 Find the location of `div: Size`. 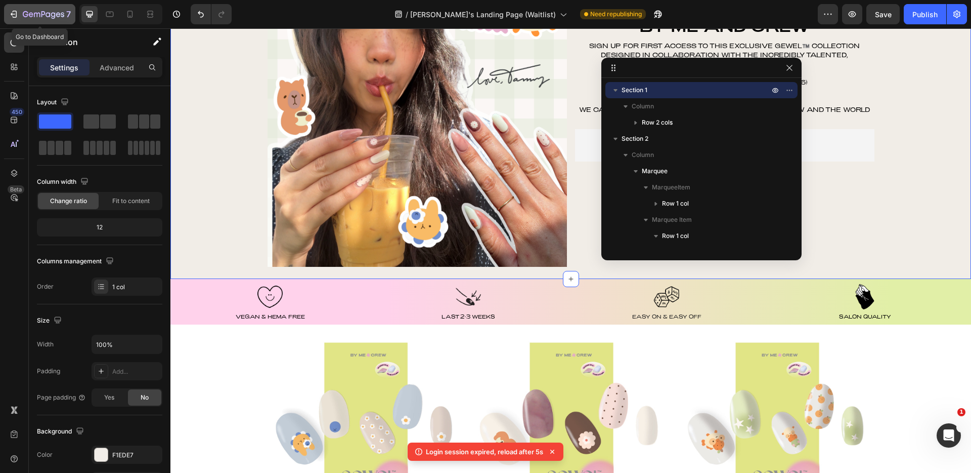

div: Size is located at coordinates (50, 320).